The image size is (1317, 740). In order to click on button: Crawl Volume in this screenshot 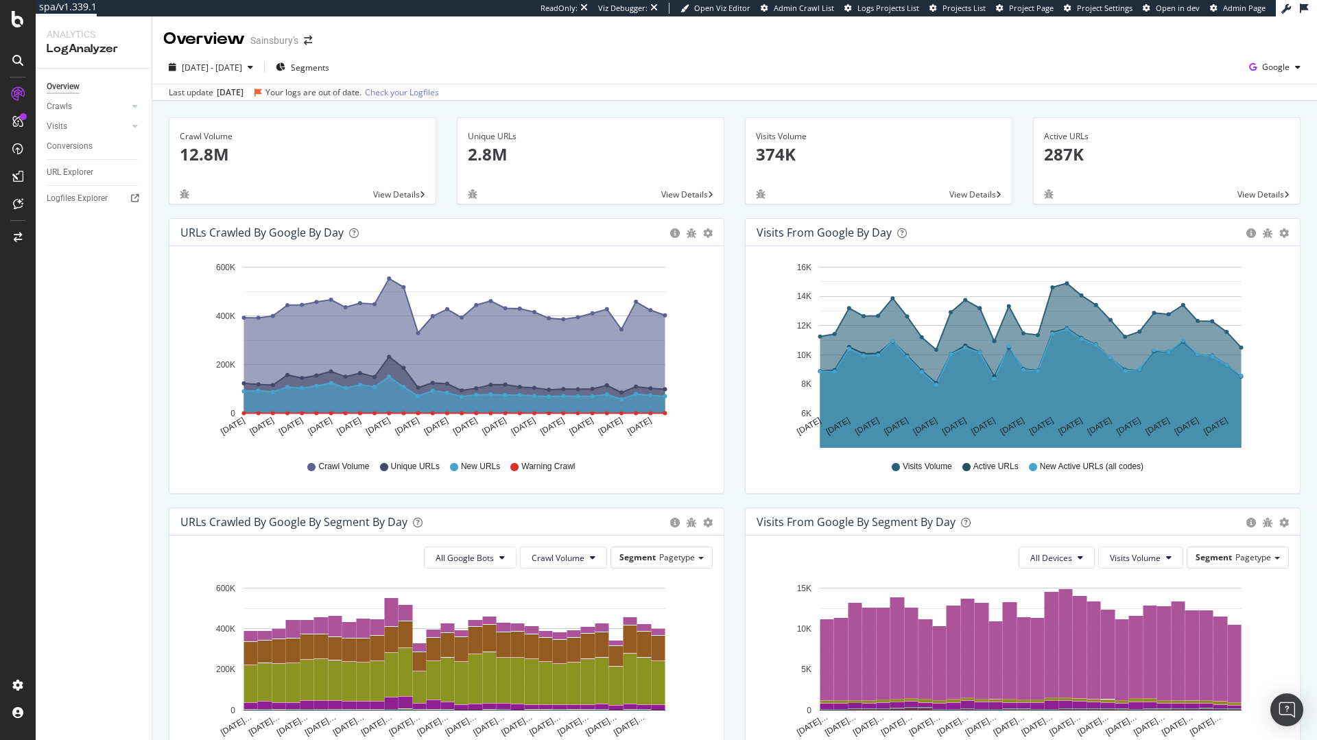, I will do `click(563, 558)`.